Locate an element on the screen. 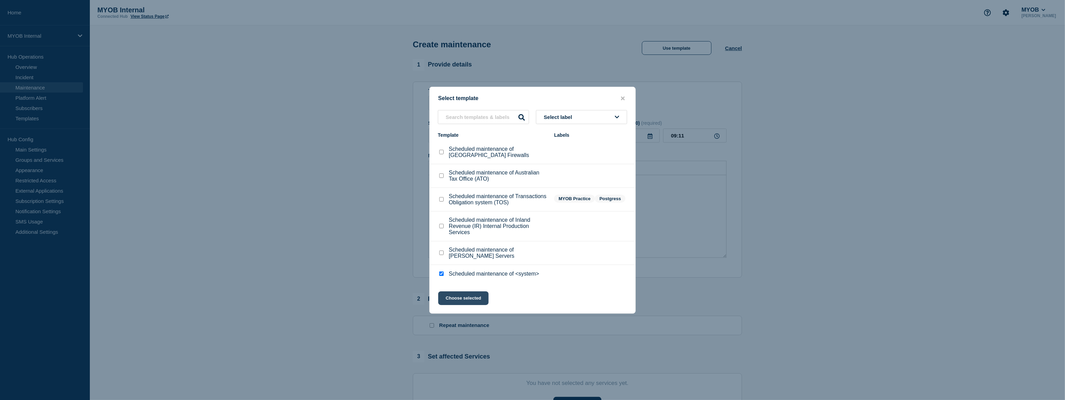  span: Select label is located at coordinates (559, 117).